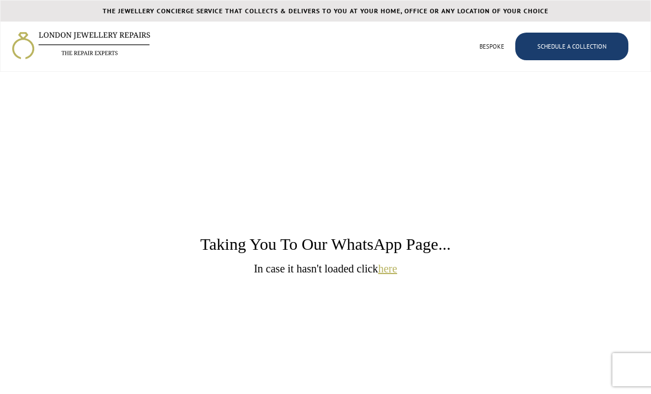  Describe the element at coordinates (492, 46) in the screenshot. I see `a: BESPOKE` at that location.